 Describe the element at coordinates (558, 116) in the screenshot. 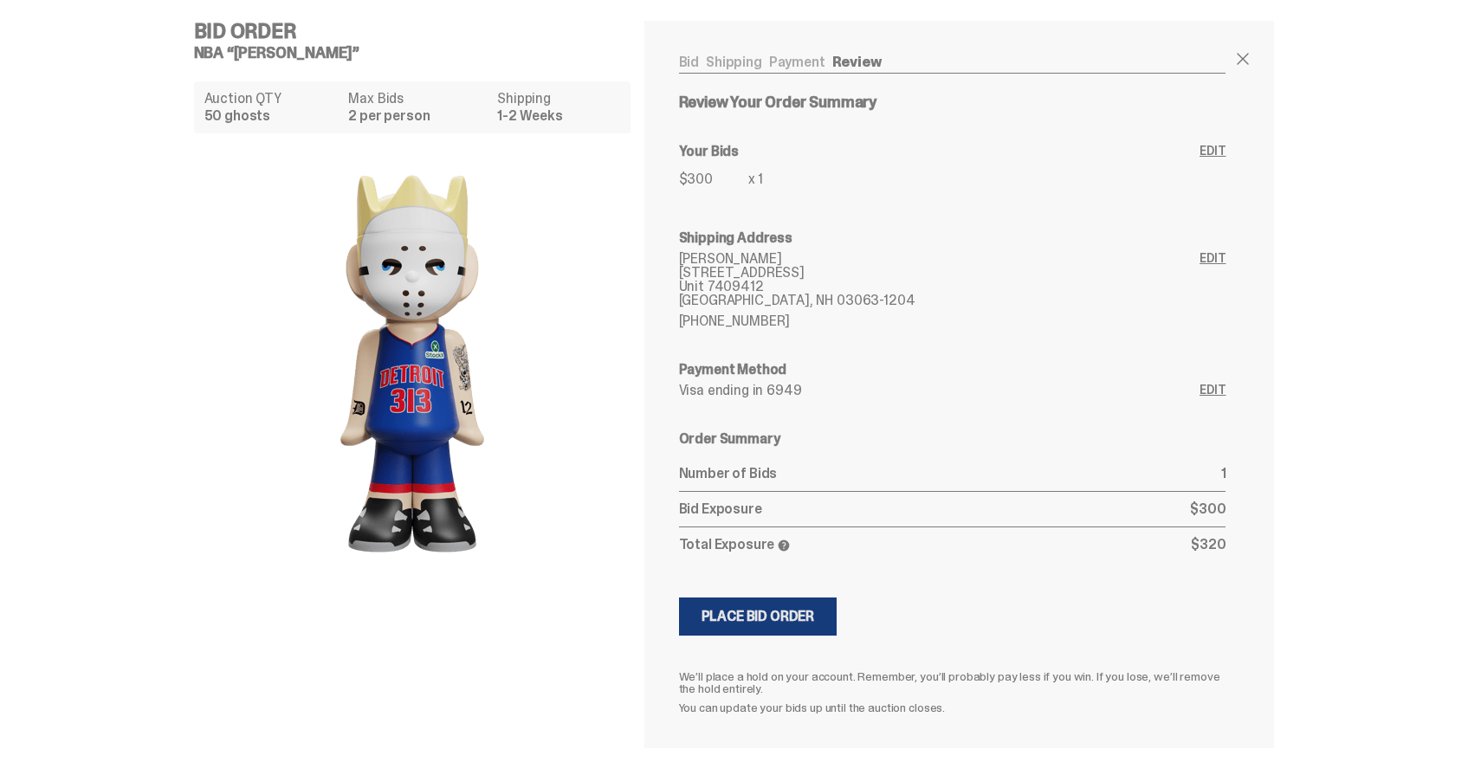

I see `dd: 1-2 Weeks` at that location.